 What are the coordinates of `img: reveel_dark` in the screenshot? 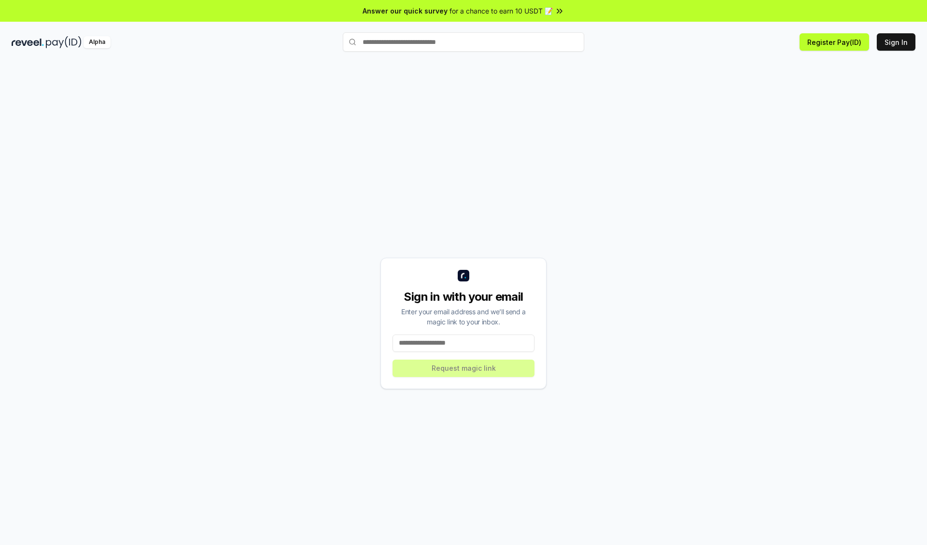 It's located at (28, 42).